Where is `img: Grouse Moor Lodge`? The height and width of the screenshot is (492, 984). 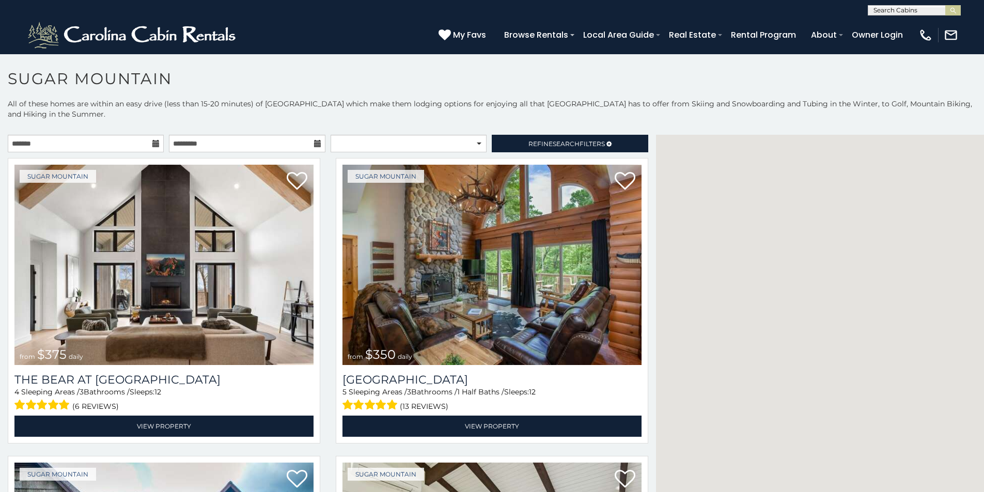
img: Grouse Moor Lodge is located at coordinates (492, 265).